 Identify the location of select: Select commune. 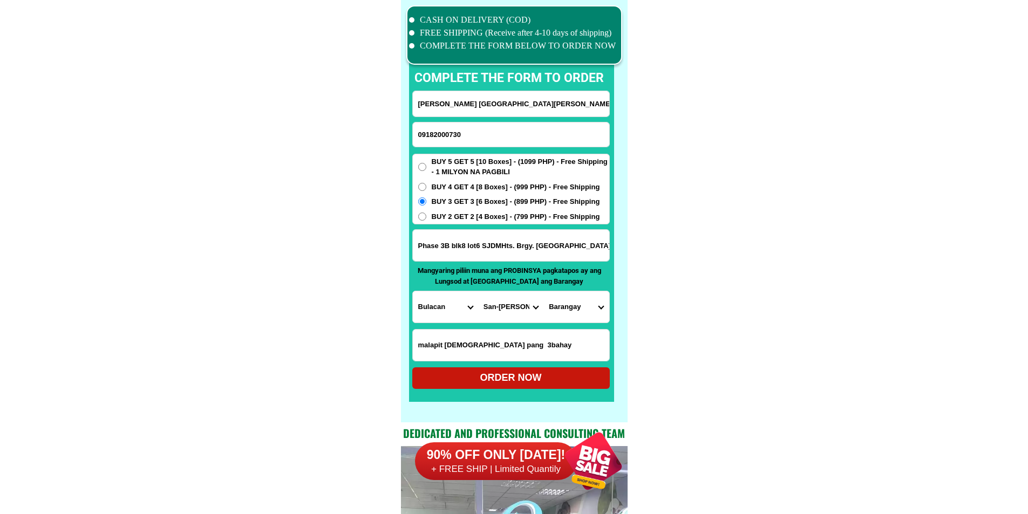
(576, 307).